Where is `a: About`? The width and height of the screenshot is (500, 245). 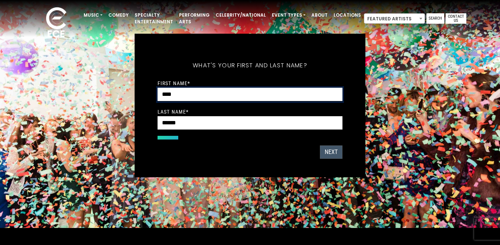 a: About is located at coordinates (319, 15).